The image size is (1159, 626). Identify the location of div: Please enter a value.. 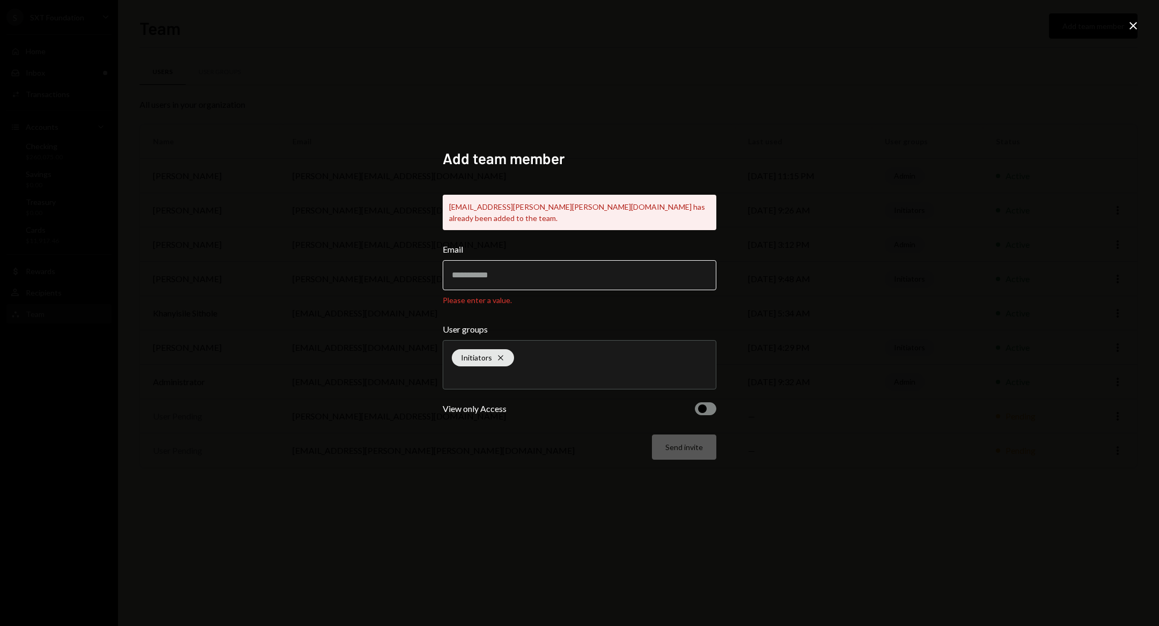
(579, 300).